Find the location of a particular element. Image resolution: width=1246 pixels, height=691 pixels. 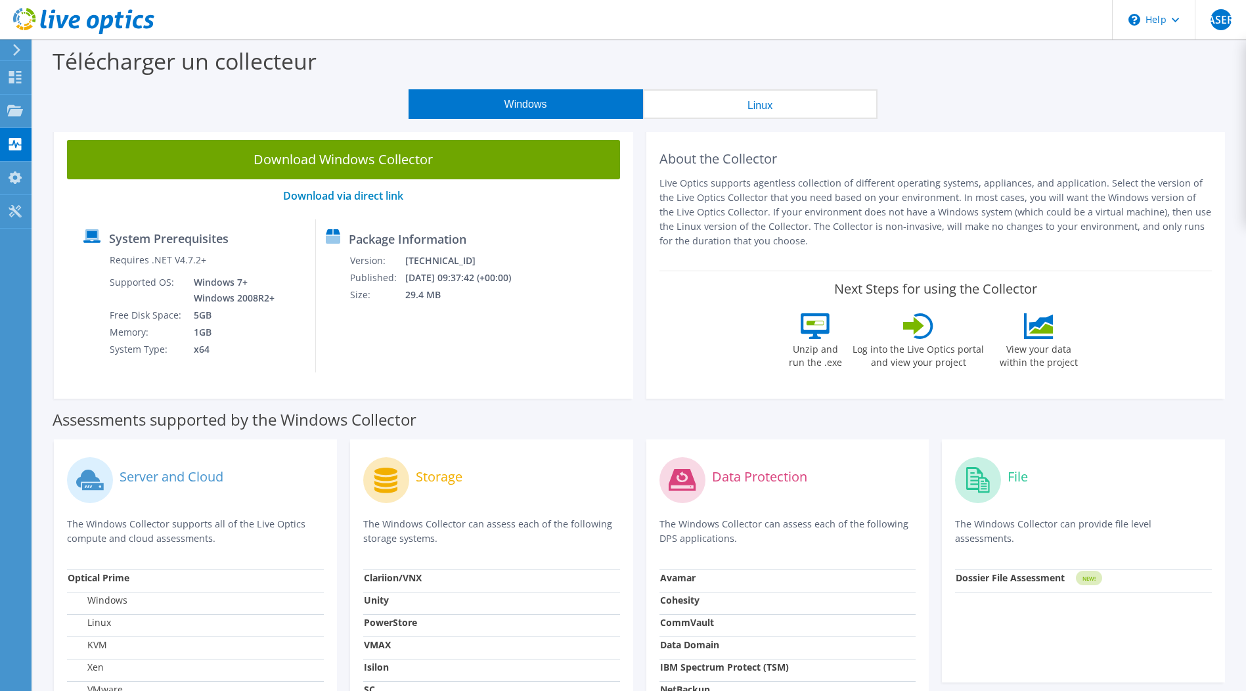

button: Linux is located at coordinates (760, 104).